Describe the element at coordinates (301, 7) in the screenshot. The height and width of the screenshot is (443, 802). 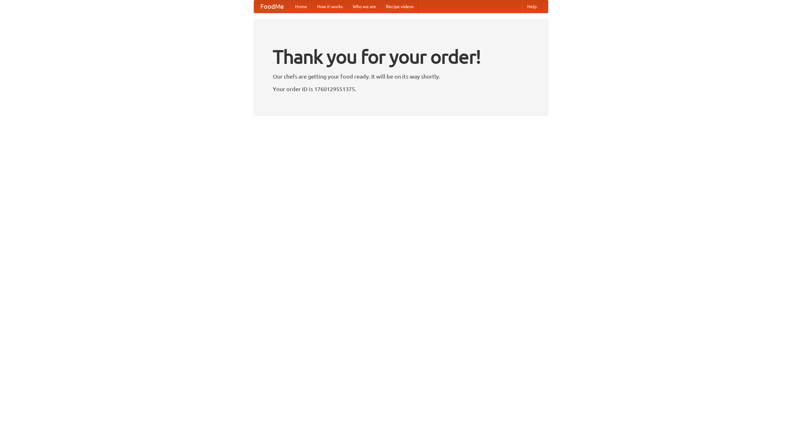
I see `a: Home` at that location.